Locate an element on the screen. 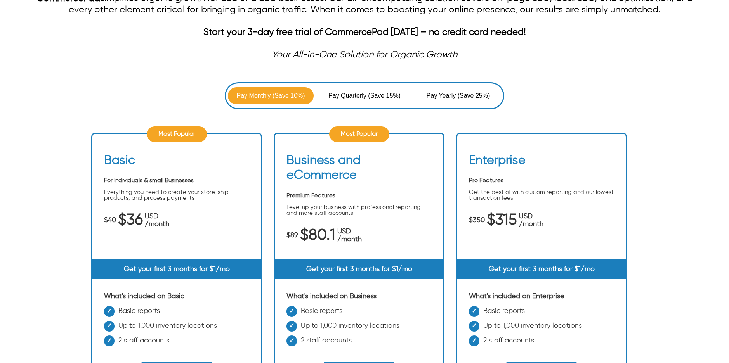 Image resolution: width=729 pixels, height=363 pixels. button: Pay Quarterly (Save 15%) is located at coordinates (364, 96).